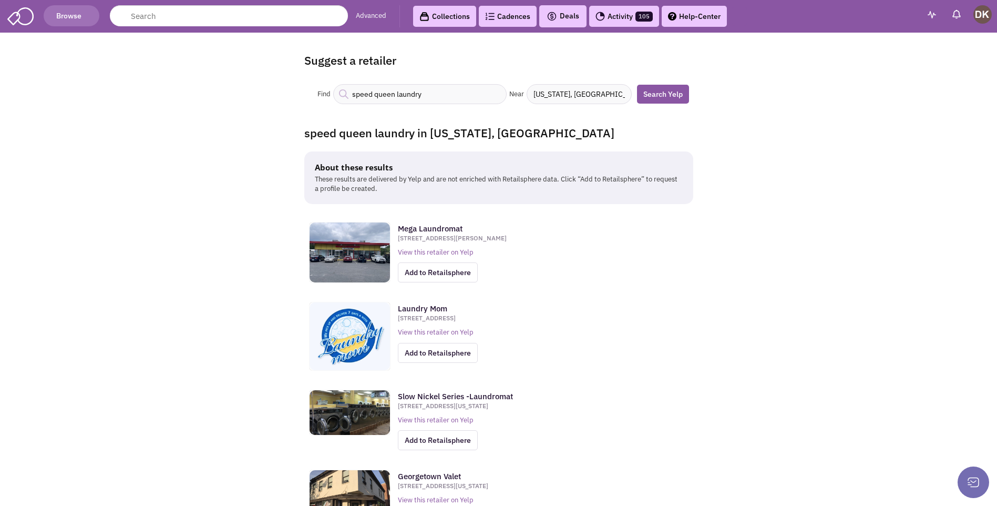 Image resolution: width=997 pixels, height=506 pixels. Describe the element at coordinates (499, 60) in the screenshot. I see `h4: Suggest a retailer` at that location.